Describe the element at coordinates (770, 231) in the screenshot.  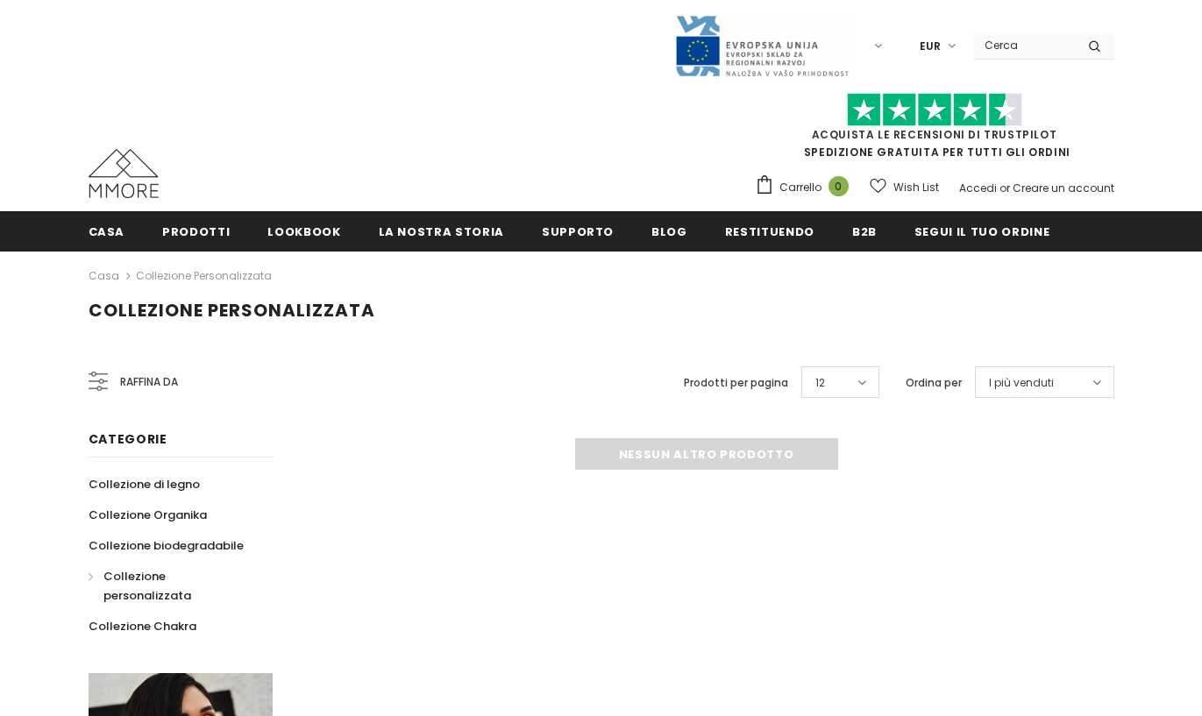
I see `a: Restituendo` at that location.